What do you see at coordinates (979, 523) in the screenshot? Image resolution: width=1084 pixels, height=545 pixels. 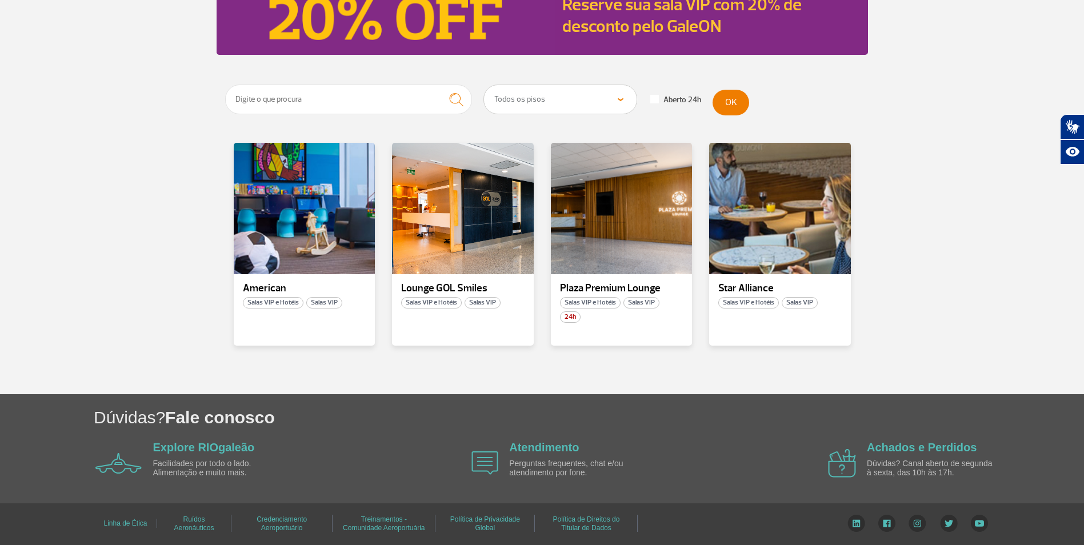 I see `img: YouTube` at bounding box center [979, 523].